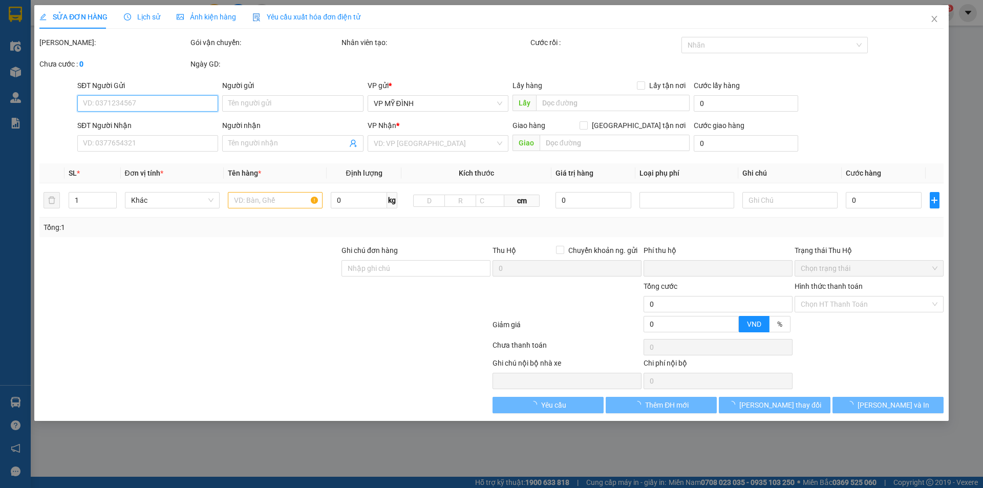 This screenshot has width=983, height=488. What do you see at coordinates (460, 201) in the screenshot?
I see `input: R` at bounding box center [460, 201].